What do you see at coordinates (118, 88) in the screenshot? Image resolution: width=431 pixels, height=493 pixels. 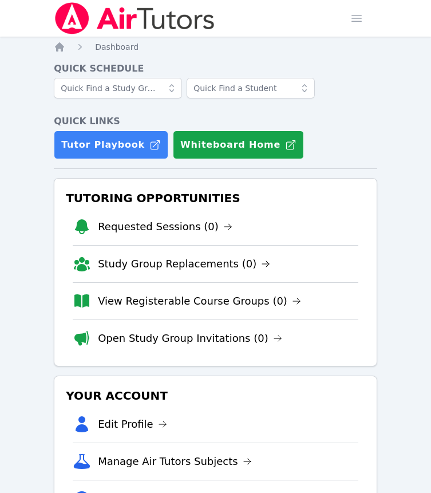 I see `input: Quick Find a Study Group` at bounding box center [118, 88].